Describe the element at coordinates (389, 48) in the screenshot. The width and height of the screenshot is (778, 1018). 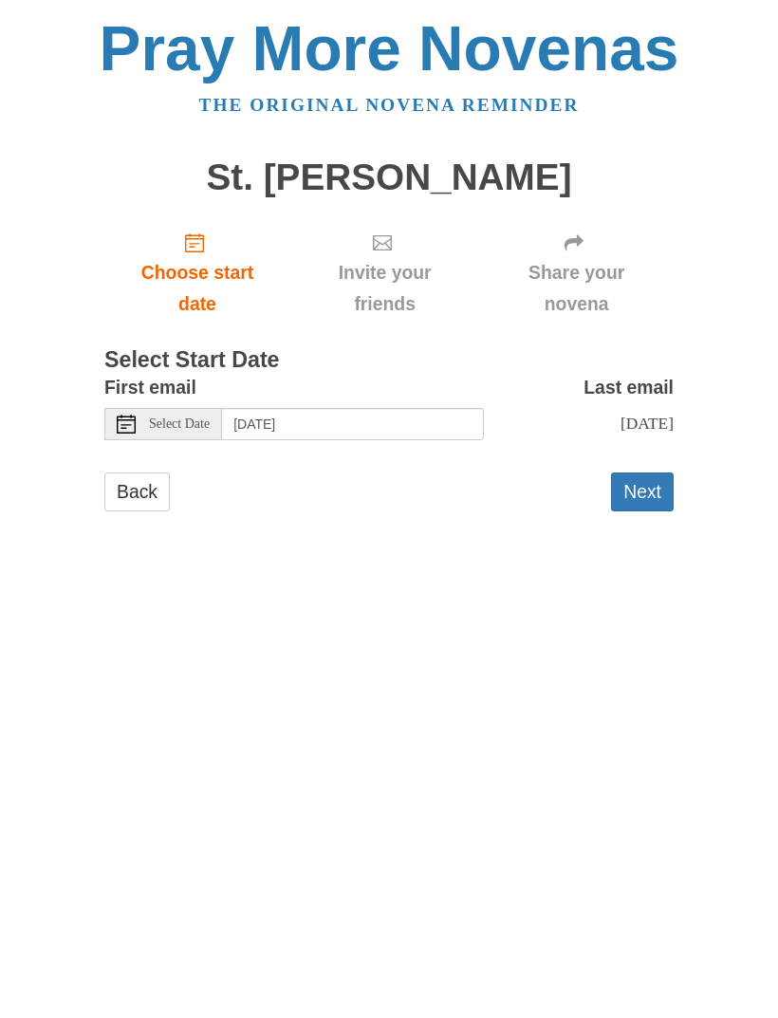
I see `a: Pray More Novenas` at that location.